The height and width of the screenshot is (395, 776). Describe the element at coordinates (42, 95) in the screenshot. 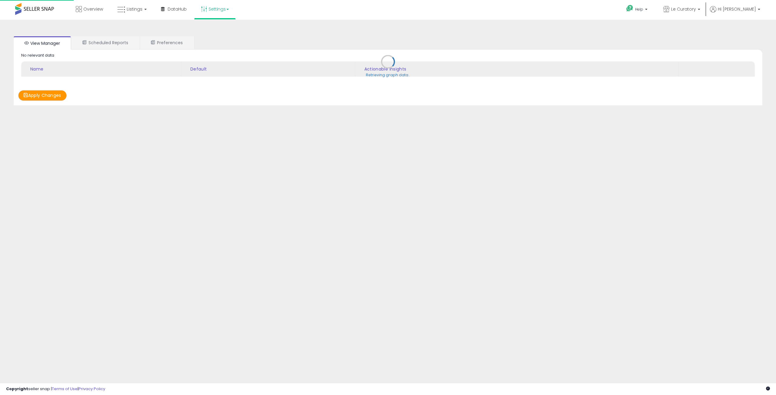

I see `button: Apply Changes` at that location.